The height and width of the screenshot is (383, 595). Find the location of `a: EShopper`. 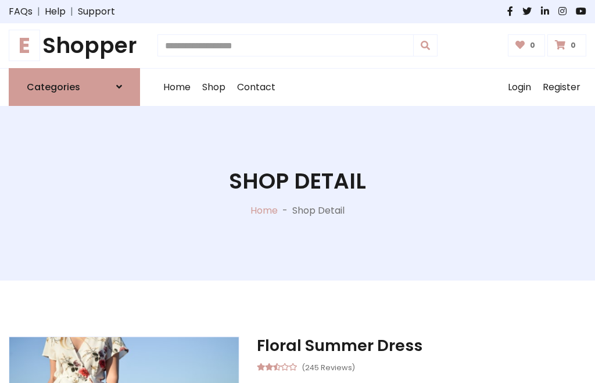

a: EShopper is located at coordinates (74, 45).